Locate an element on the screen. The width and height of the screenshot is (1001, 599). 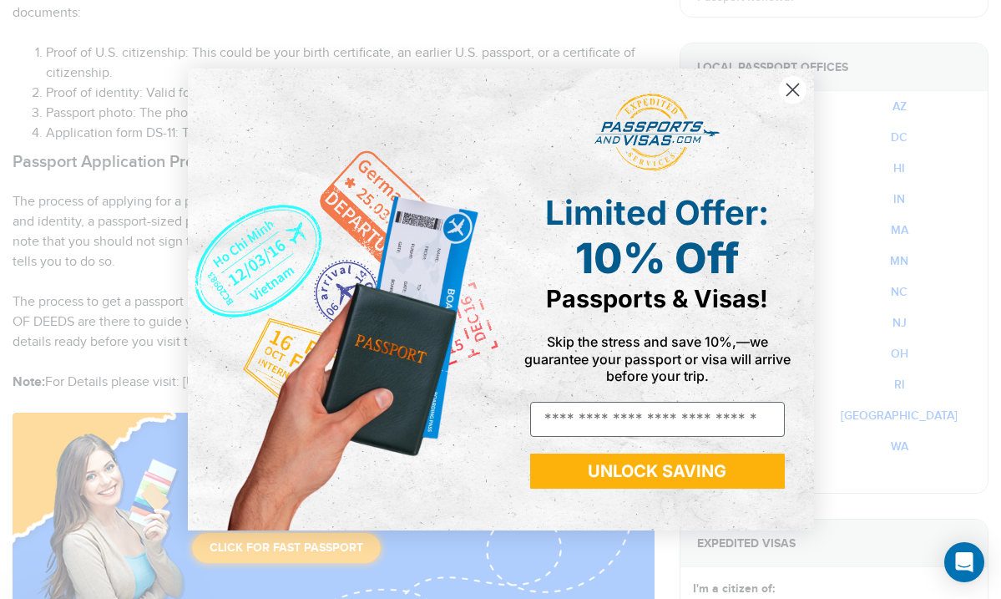
span: Passports & Visas! is located at coordinates (657, 298).